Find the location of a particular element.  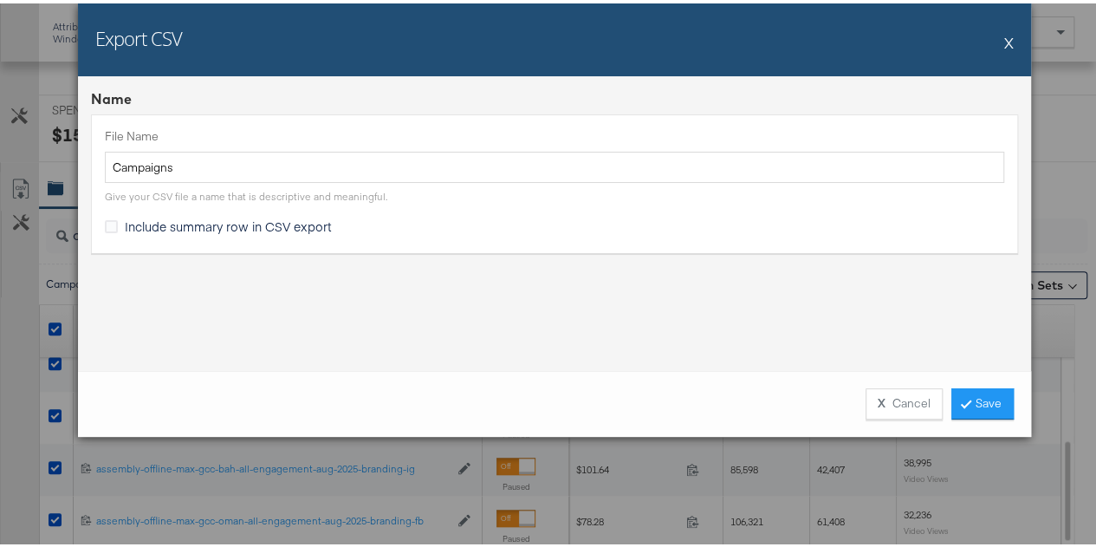

div: Name is located at coordinates (555, 95).